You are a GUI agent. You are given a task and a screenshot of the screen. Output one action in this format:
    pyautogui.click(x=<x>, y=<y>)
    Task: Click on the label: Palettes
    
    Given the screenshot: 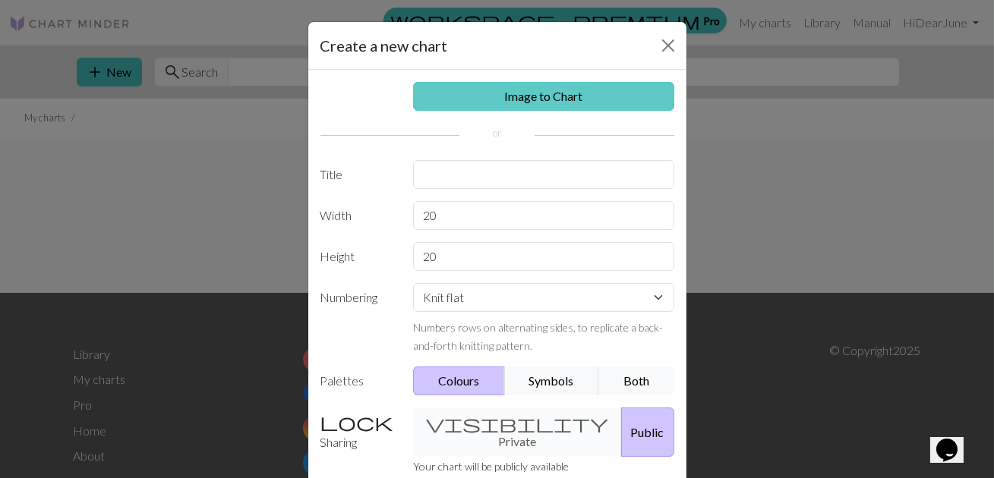 What is the action you would take?
    pyautogui.click(x=358, y=381)
    